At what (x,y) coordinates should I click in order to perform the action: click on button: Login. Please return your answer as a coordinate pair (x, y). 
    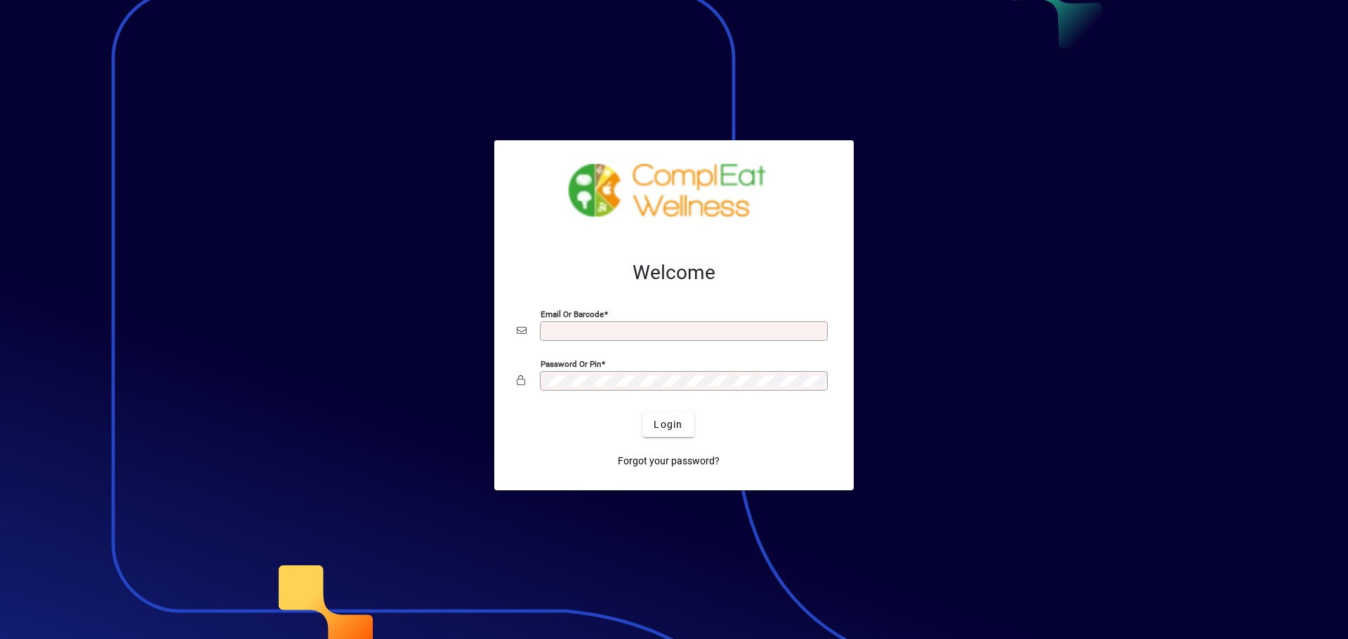
    Looking at the image, I should click on (668, 425).